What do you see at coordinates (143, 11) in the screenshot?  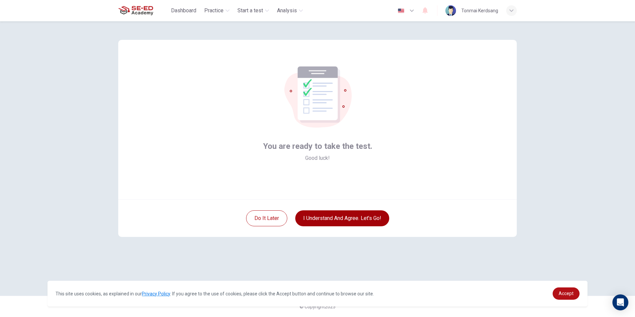 I see `a: SE-ED Academy logo` at bounding box center [143, 11].